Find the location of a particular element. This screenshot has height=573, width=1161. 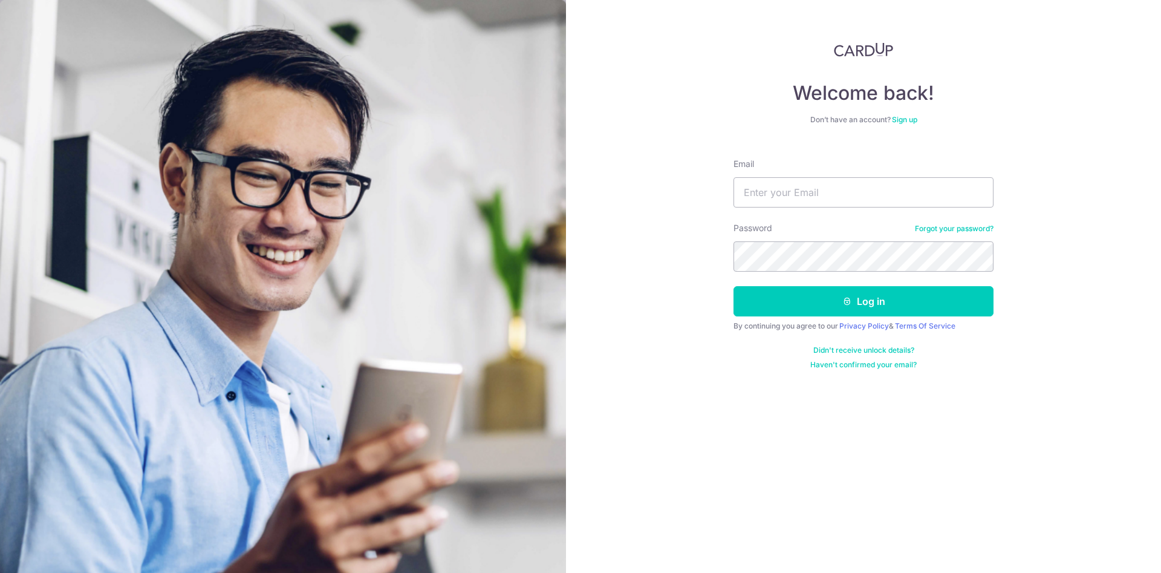

a: Terms Of Service is located at coordinates (925, 325).